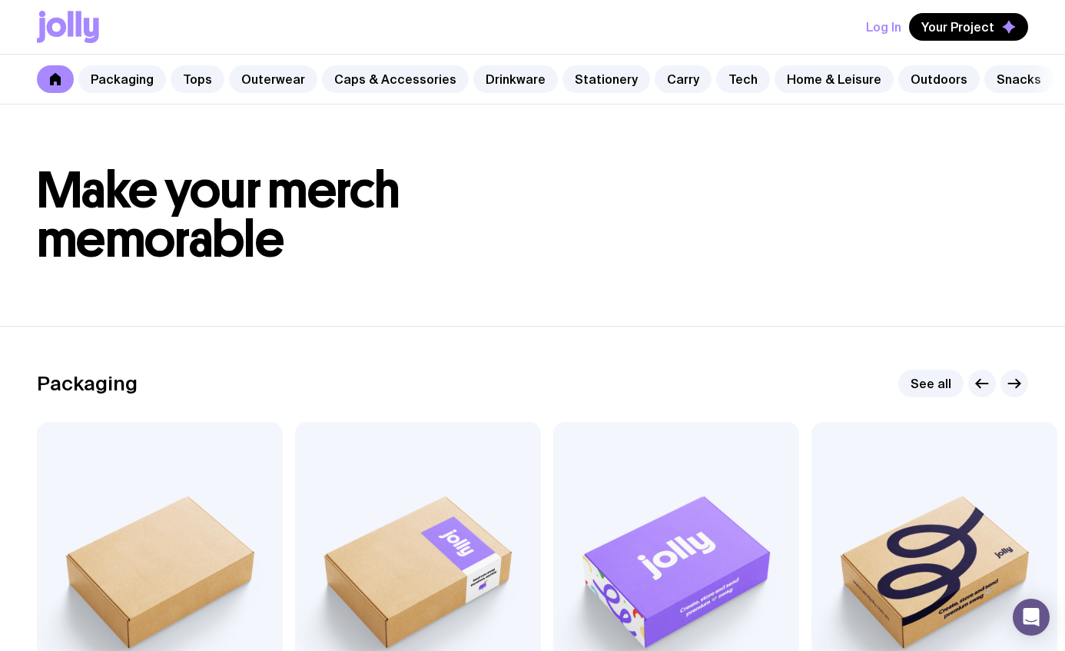 Image resolution: width=1065 pixels, height=651 pixels. What do you see at coordinates (395, 79) in the screenshot?
I see `a: Caps & Accessories` at bounding box center [395, 79].